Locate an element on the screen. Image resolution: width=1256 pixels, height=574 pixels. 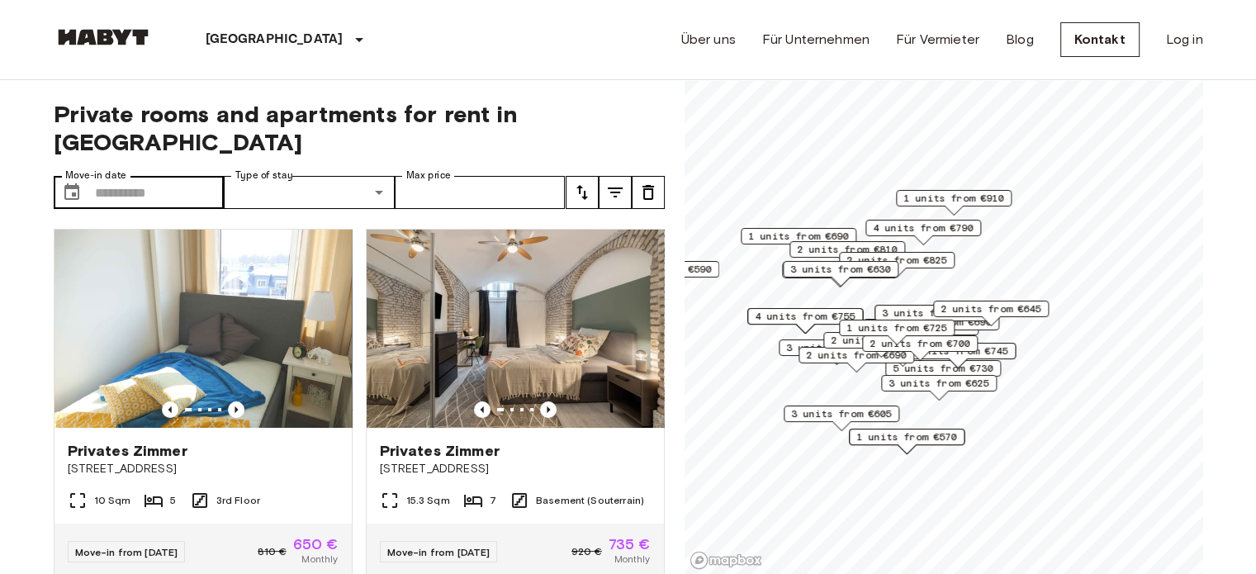
span: 2 units from €690 is located at coordinates (857, 355).